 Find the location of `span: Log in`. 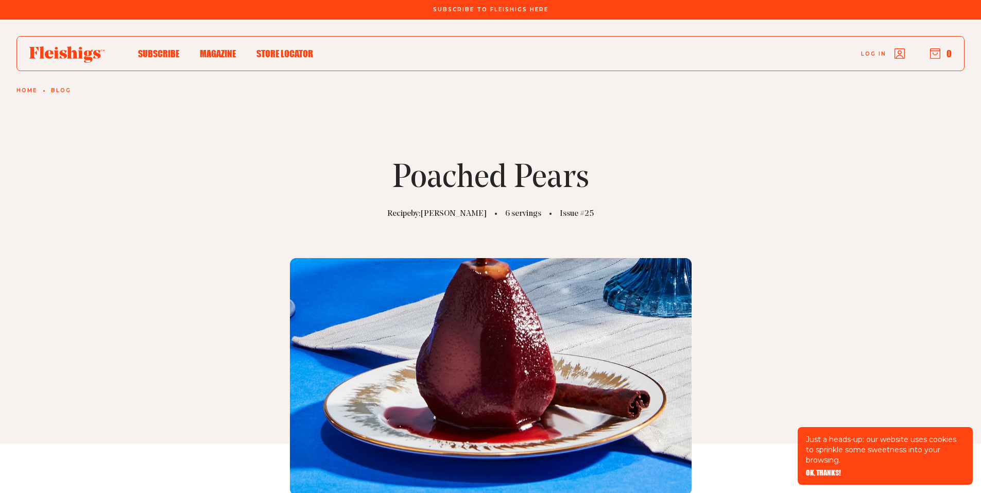

span: Log in is located at coordinates (873, 54).